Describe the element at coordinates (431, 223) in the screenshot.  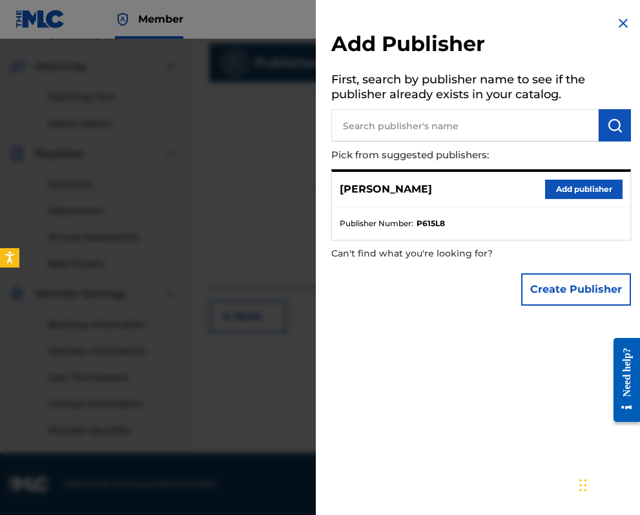
I see `strong: P615L8` at that location.